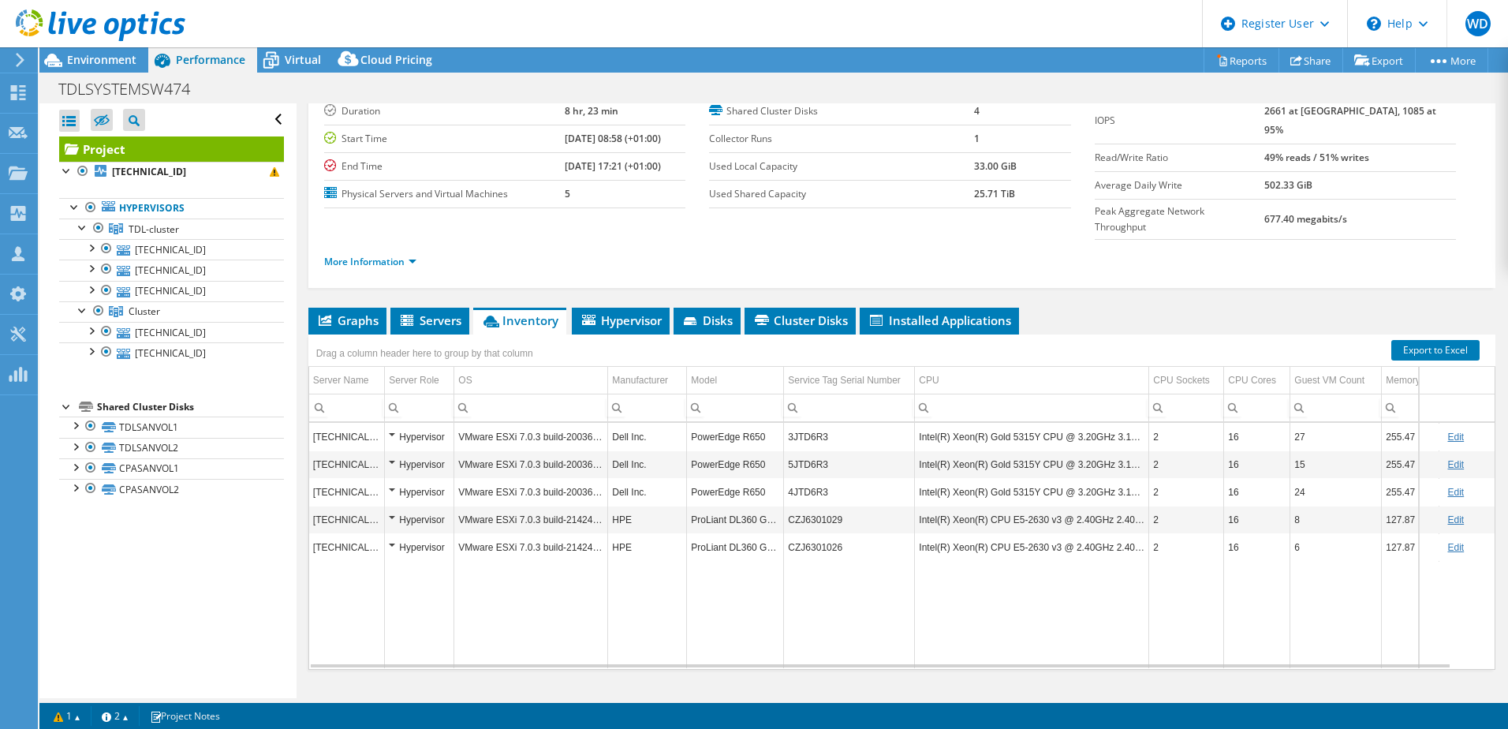 The image size is (1508, 729). What do you see at coordinates (1374, 24) in the screenshot?
I see `svg: \n` at bounding box center [1374, 24].